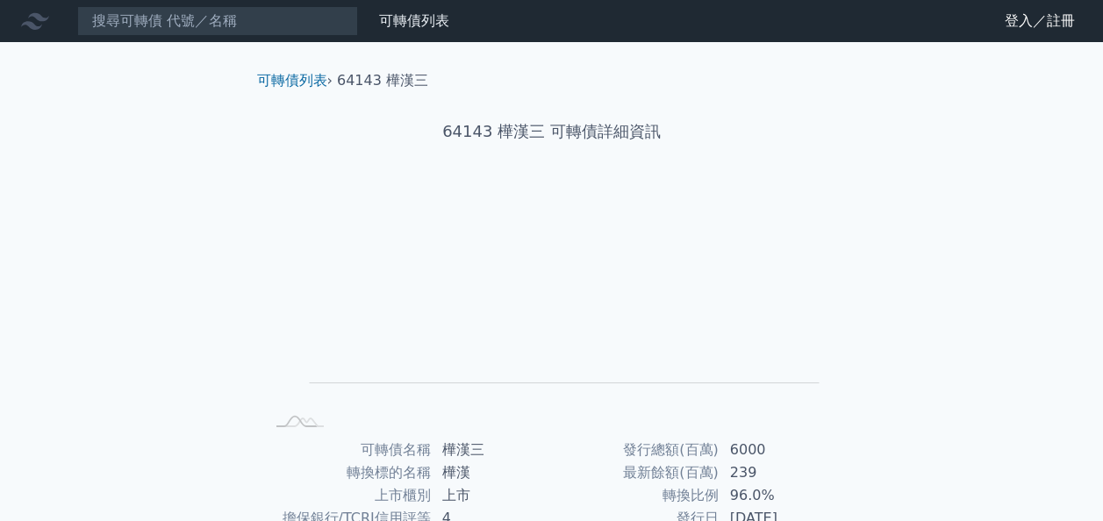 The height and width of the screenshot is (521, 1103). Describe the element at coordinates (491, 496) in the screenshot. I see `td: 上市` at that location.